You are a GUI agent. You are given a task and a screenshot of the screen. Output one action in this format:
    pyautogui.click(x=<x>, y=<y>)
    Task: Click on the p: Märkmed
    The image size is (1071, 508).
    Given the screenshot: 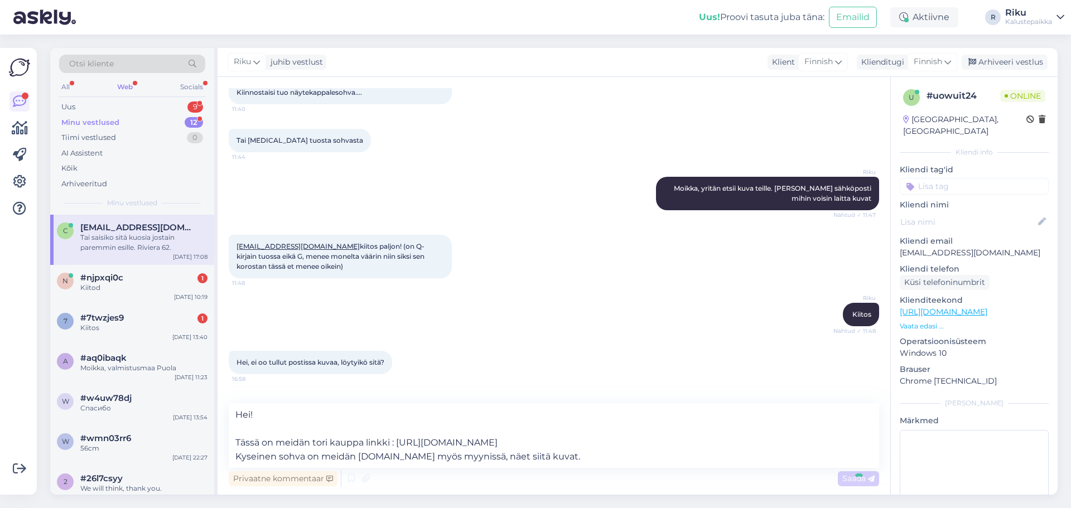 What is the action you would take?
    pyautogui.click(x=974, y=420)
    